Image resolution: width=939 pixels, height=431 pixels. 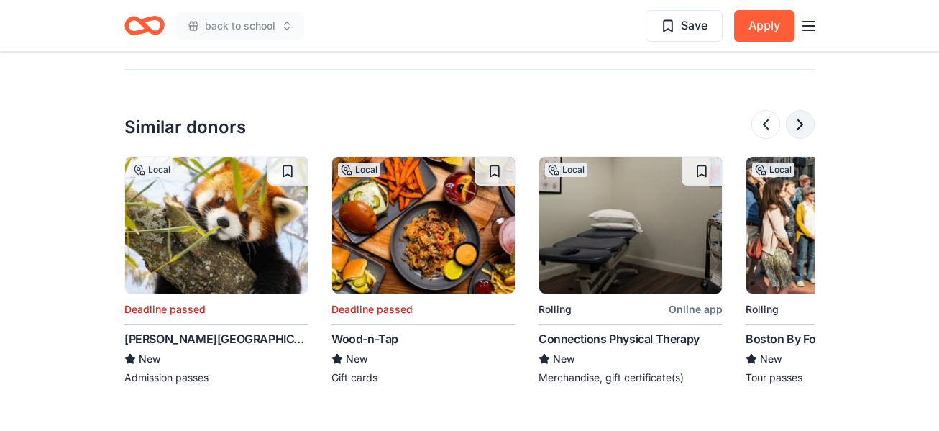 I want to click on button: Apply, so click(x=764, y=26).